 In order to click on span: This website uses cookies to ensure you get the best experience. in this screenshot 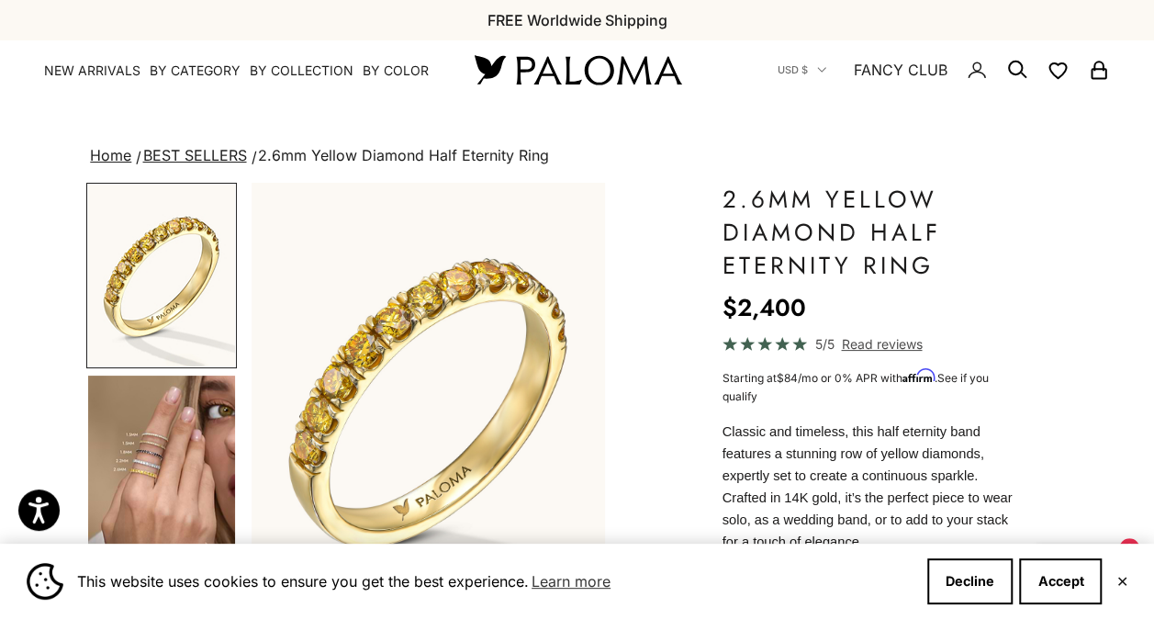, I will do `click(495, 581)`.